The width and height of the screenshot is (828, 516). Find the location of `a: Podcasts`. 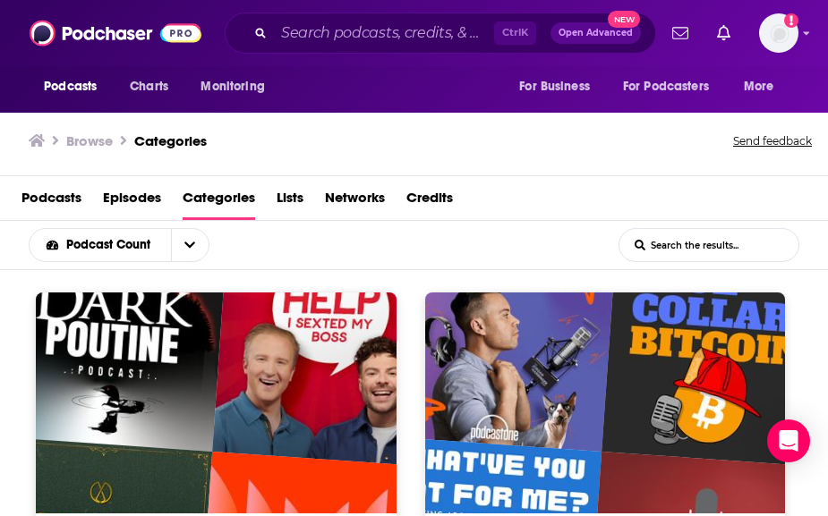

a: Podcasts is located at coordinates (51, 201).